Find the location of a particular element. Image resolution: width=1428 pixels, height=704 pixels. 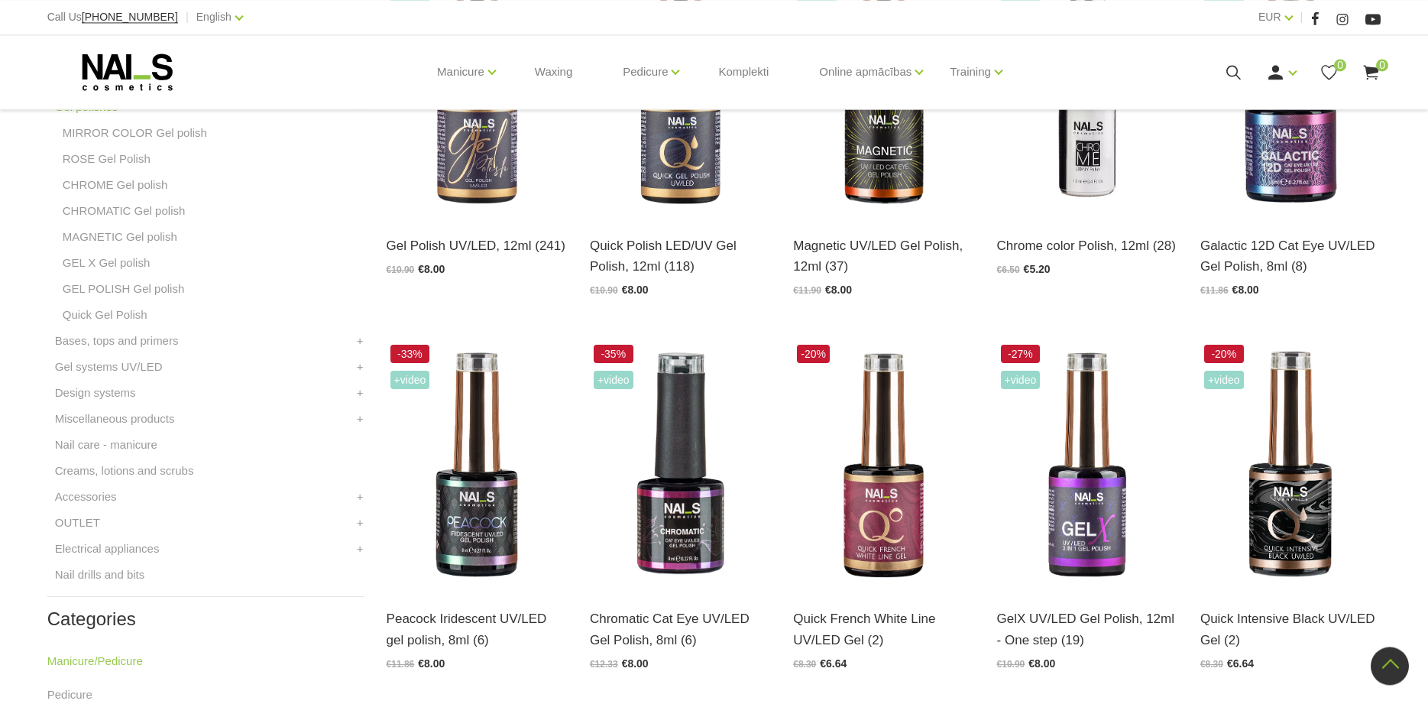

a: Chrome color Polish, 12ml (28) is located at coordinates (1088, 245).